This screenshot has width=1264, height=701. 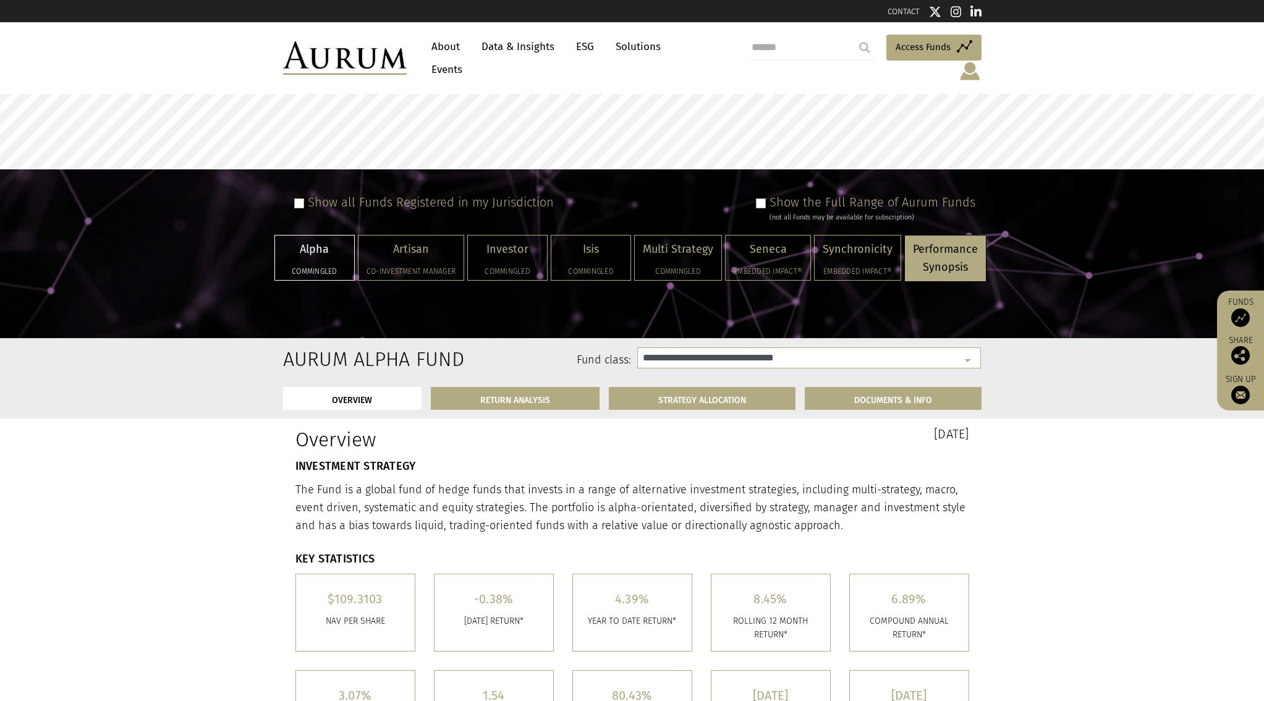 What do you see at coordinates (1241, 389) in the screenshot?
I see `a: Sign up` at bounding box center [1241, 389].